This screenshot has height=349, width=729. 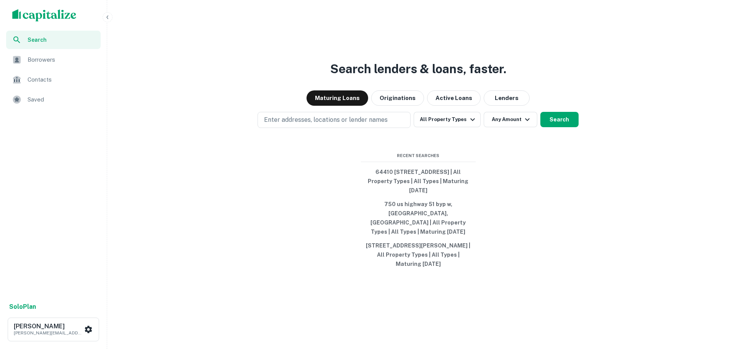 I want to click on img: capitalize-logo.png, so click(x=44, y=15).